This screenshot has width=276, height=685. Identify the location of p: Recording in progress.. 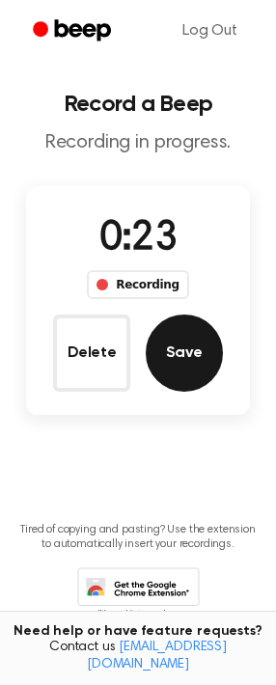
(138, 143).